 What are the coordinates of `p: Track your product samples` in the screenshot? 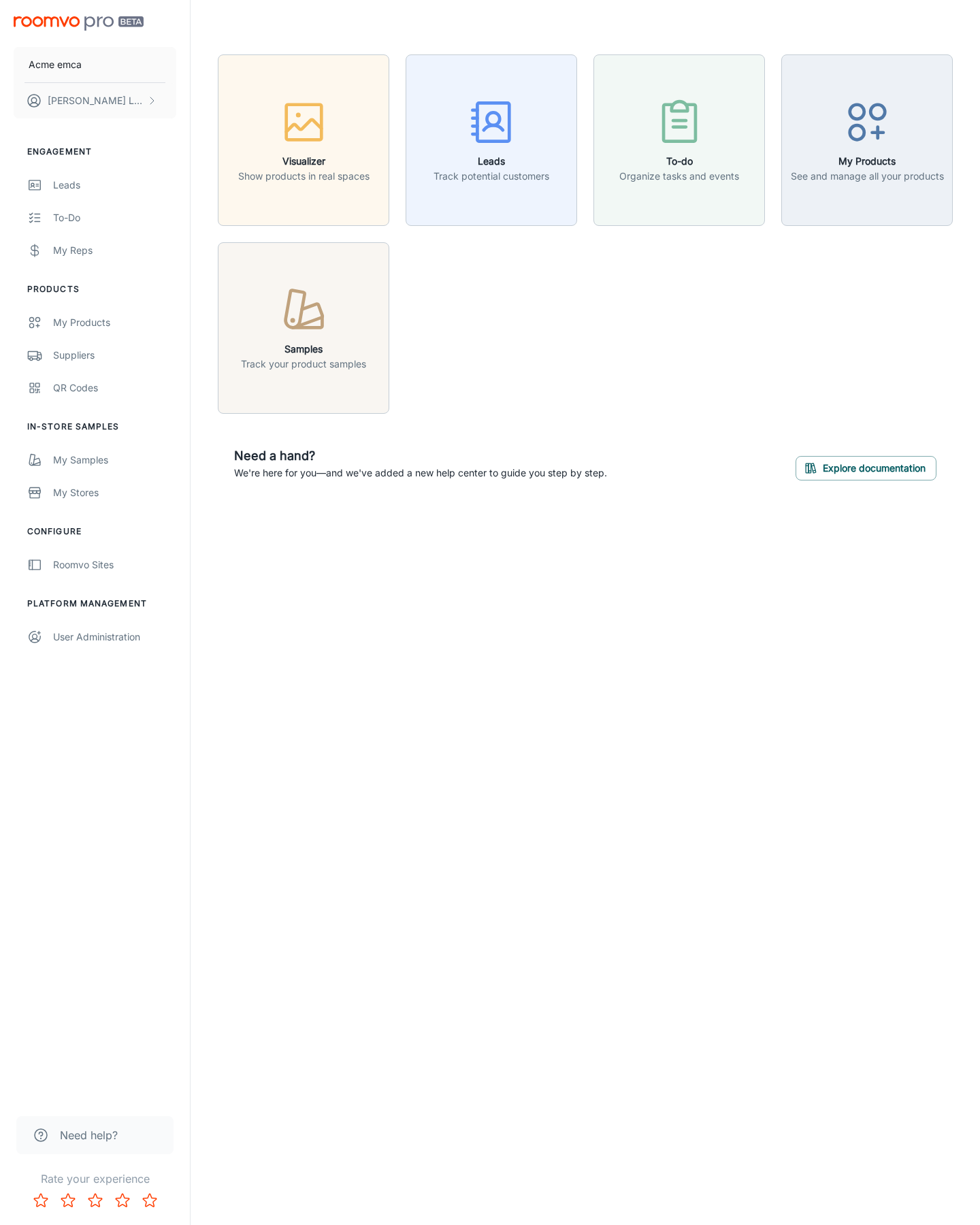 It's located at (304, 364).